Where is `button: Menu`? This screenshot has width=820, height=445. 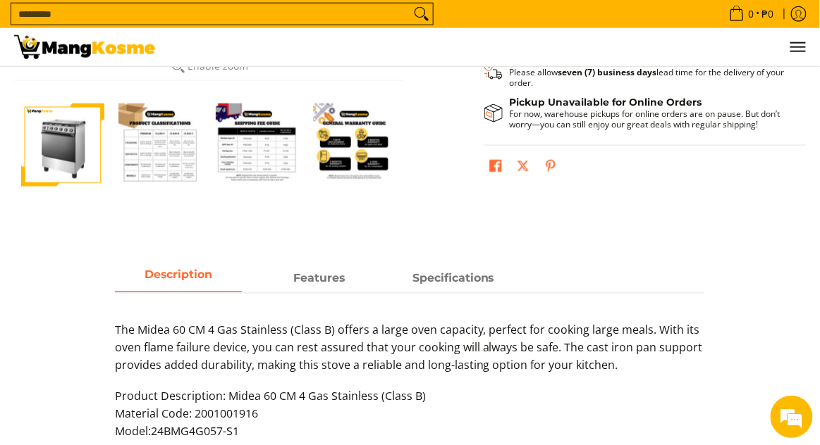
button: Menu is located at coordinates (797, 47).